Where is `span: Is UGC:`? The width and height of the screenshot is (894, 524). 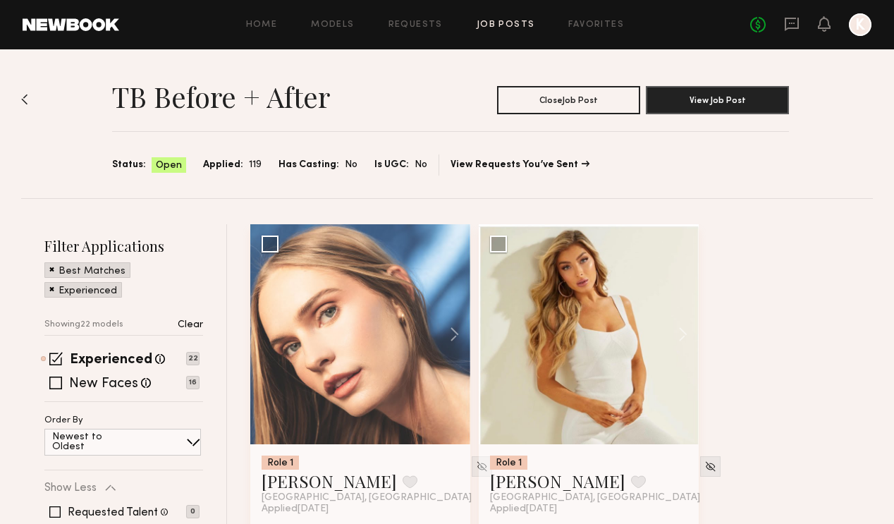 span: Is UGC: is located at coordinates (391, 165).